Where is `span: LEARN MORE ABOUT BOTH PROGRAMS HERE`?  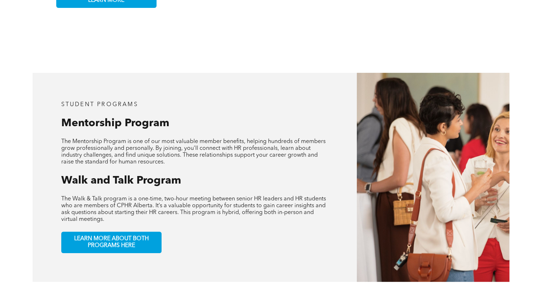 span: LEARN MORE ABOUT BOTH PROGRAMS HERE is located at coordinates (111, 242).